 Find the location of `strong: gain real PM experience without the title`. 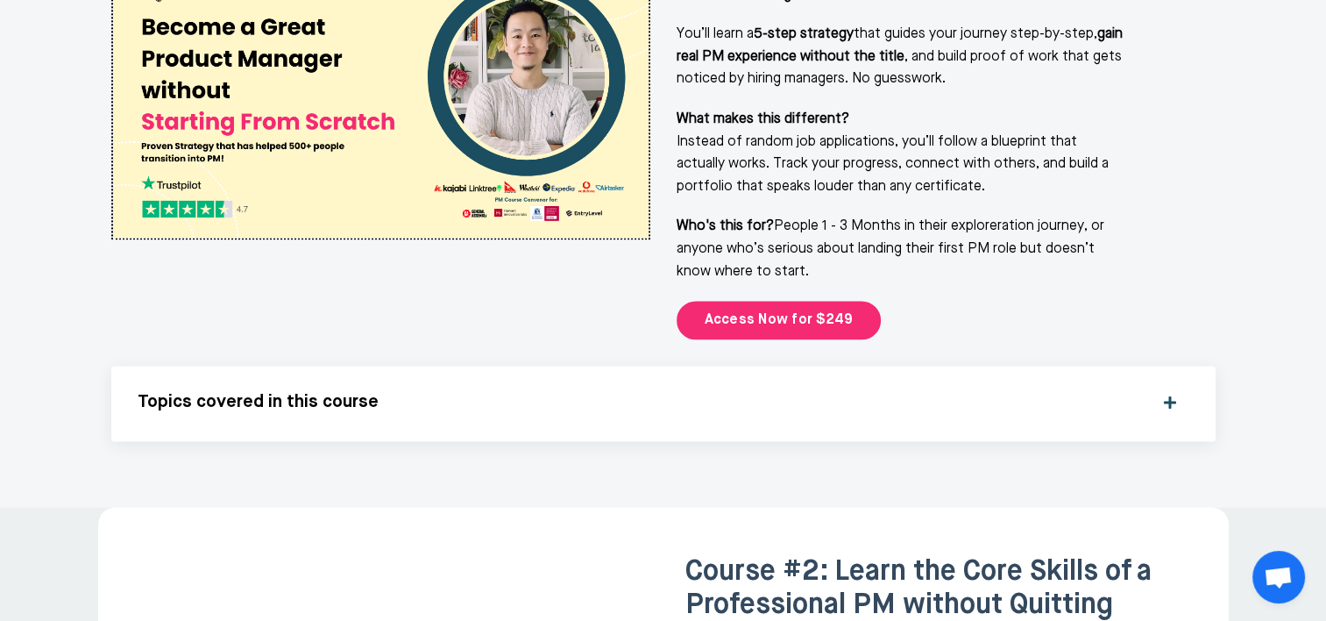

strong: gain real PM experience without the title is located at coordinates (899, 46).